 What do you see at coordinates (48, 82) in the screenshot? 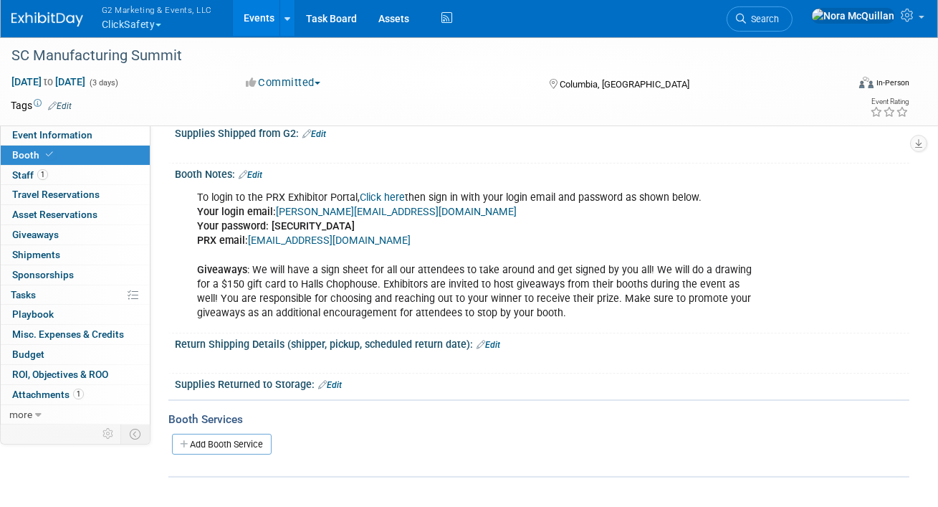
I see `span: to` at bounding box center [48, 82].